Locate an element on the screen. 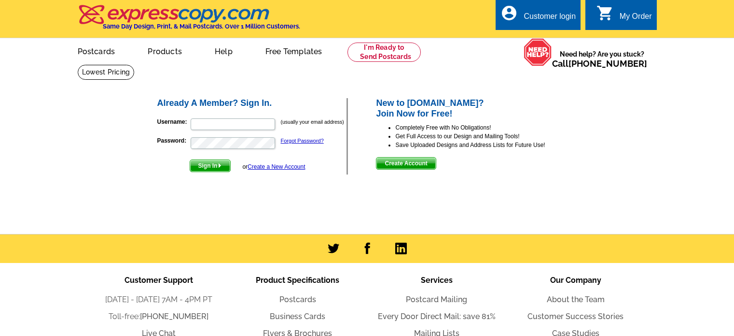 The width and height of the screenshot is (734, 336). span: Call is located at coordinates (600, 63).